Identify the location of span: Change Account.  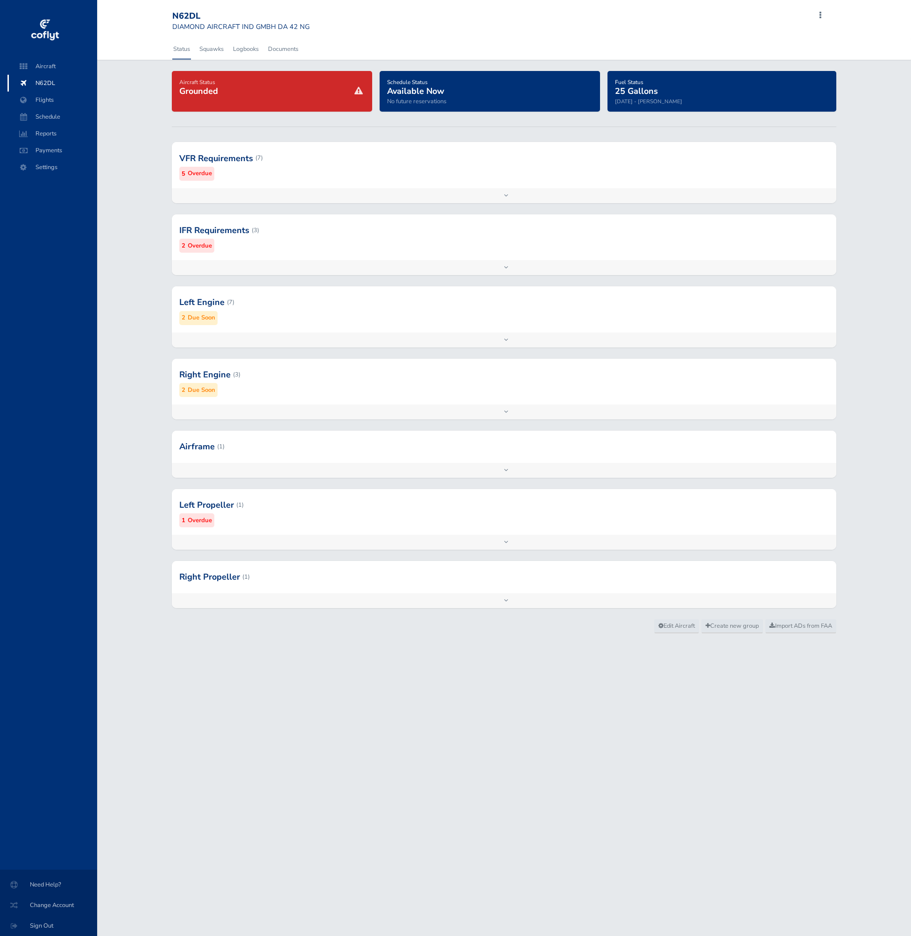
(49, 905).